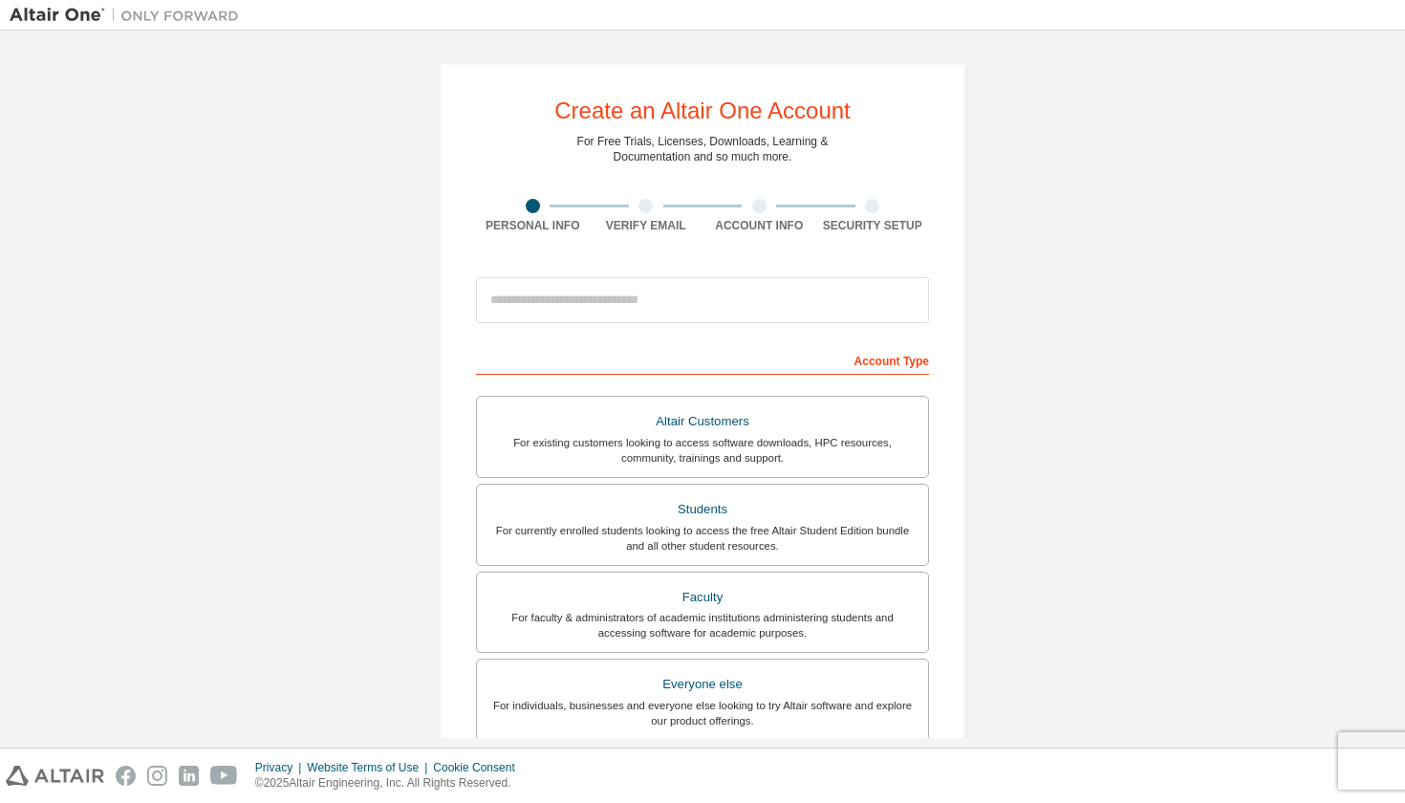 The image size is (1405, 803). Describe the element at coordinates (873, 226) in the screenshot. I see `div: Security Setup` at that location.